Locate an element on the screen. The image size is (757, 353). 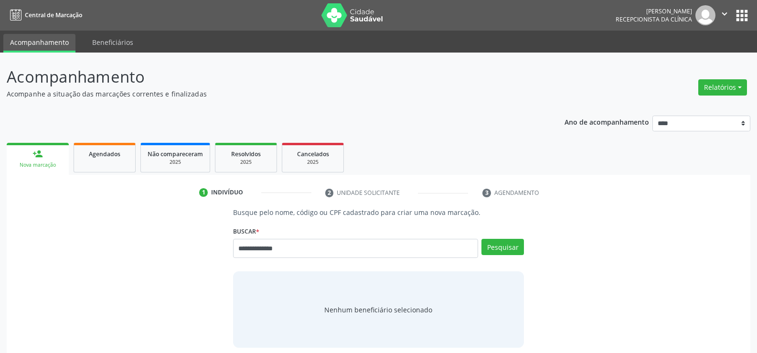
span: Resolvidos is located at coordinates (246, 154).